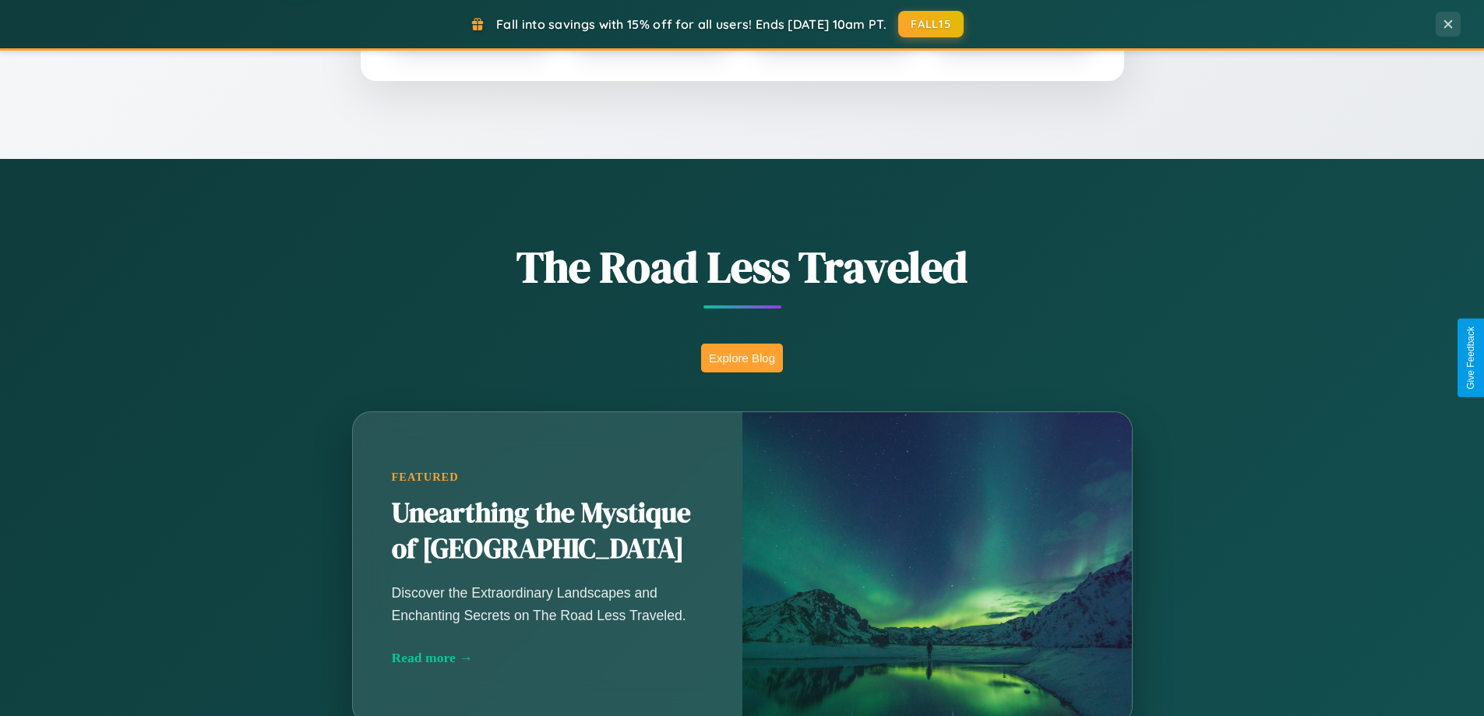 This screenshot has height=716, width=1484. I want to click on div: Read more →, so click(548, 658).